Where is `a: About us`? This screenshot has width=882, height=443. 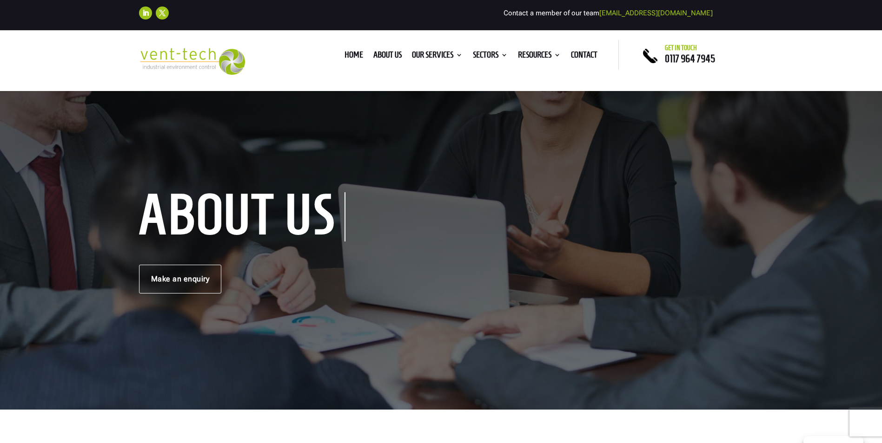
a: About us is located at coordinates (387, 57).